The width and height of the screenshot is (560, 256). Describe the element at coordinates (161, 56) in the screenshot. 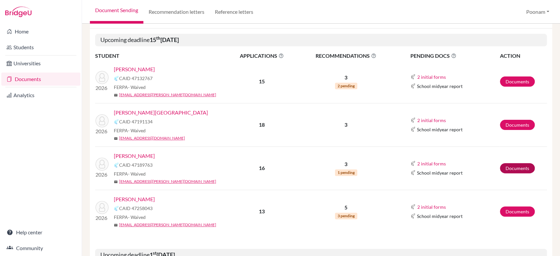

I see `th: STUDENT` at that location.